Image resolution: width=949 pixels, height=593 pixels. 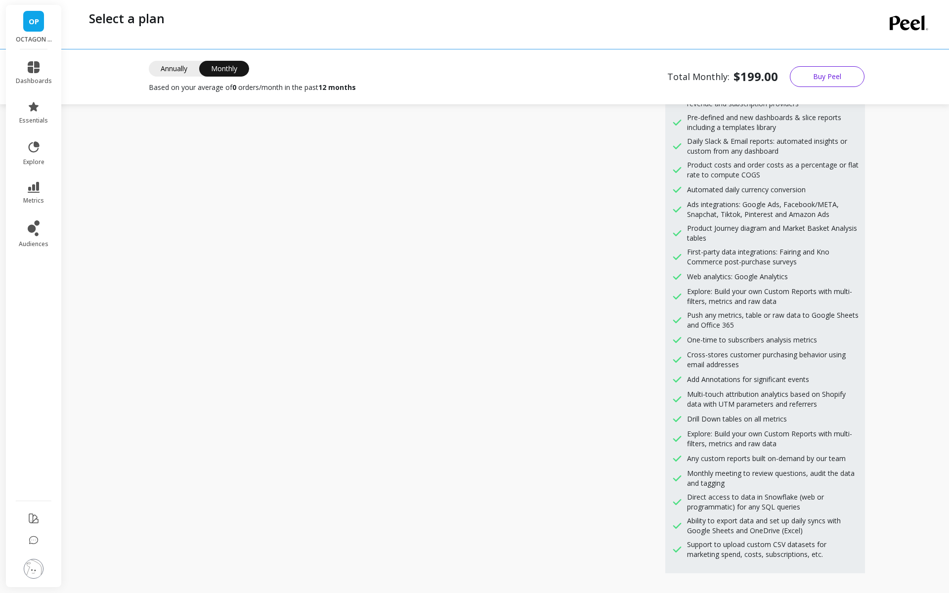 What do you see at coordinates (827, 77) in the screenshot?
I see `button: Buy Peel` at bounding box center [827, 77].